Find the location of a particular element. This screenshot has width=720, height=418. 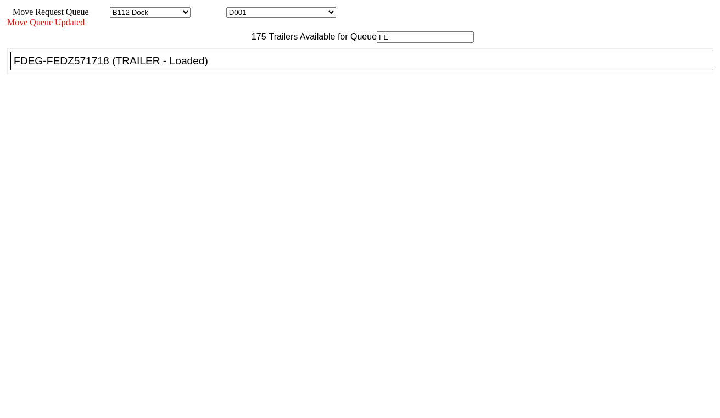

span: Move Request Queue is located at coordinates (48, 12).